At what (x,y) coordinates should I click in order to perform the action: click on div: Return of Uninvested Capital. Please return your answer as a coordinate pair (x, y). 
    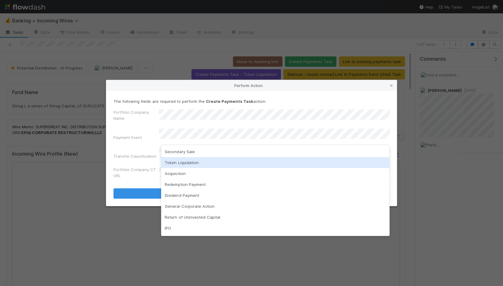
    Looking at the image, I should click on (275, 217).